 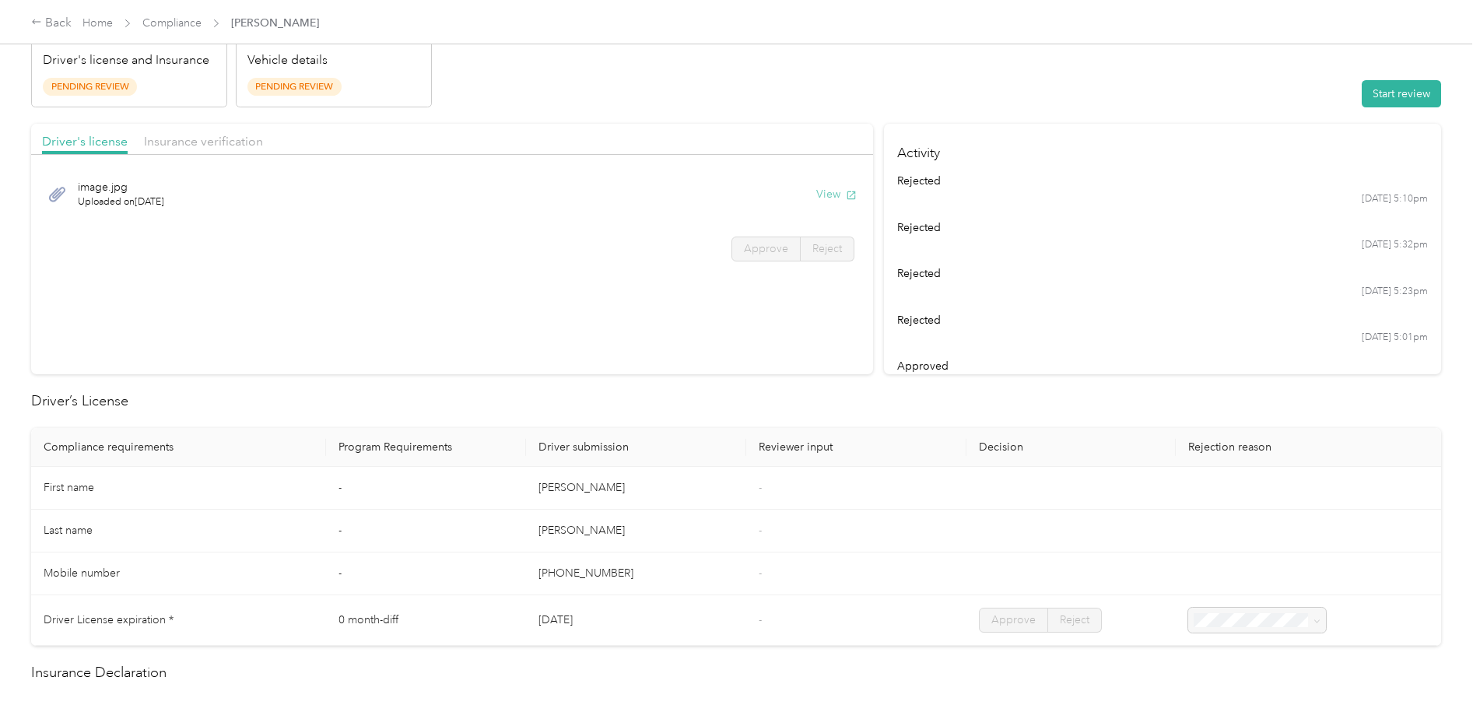 I want to click on td: Driver License expiration *, so click(x=178, y=620).